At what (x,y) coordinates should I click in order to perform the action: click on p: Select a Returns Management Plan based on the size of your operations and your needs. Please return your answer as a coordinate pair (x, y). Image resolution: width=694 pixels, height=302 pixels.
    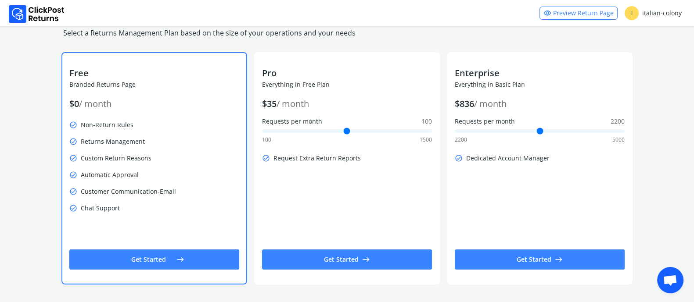
    Looking at the image, I should click on (347, 33).